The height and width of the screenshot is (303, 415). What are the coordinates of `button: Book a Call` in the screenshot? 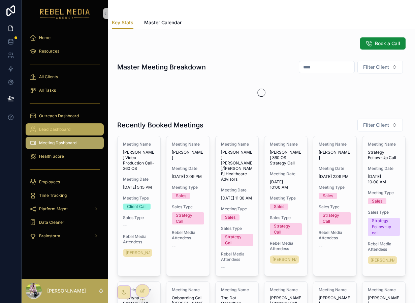 It's located at (383, 43).